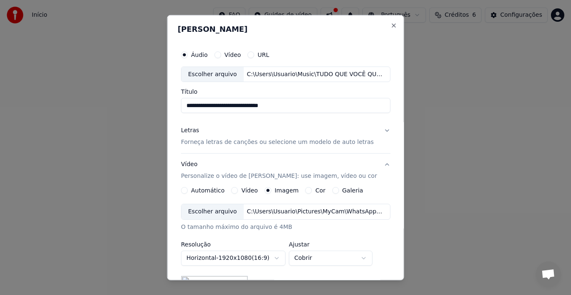 Image resolution: width=571 pixels, height=295 pixels. I want to click on label: URL, so click(263, 54).